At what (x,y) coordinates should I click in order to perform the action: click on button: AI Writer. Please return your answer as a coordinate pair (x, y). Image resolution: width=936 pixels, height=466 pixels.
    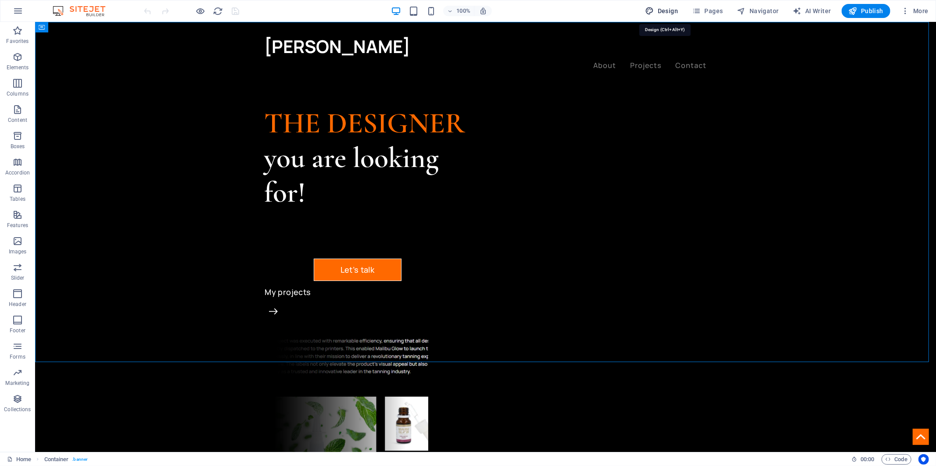
    Looking at the image, I should click on (811, 11).